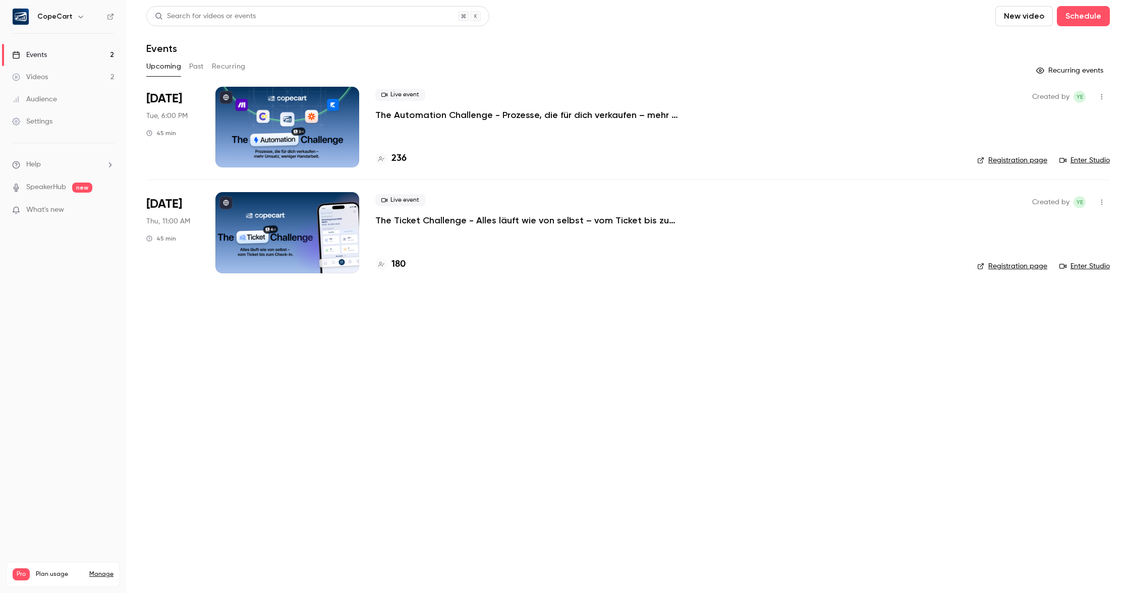 This screenshot has height=593, width=1130. I want to click on div: Oct 9 Thu, 11:00 AM (Europe/Berlin), so click(173, 233).